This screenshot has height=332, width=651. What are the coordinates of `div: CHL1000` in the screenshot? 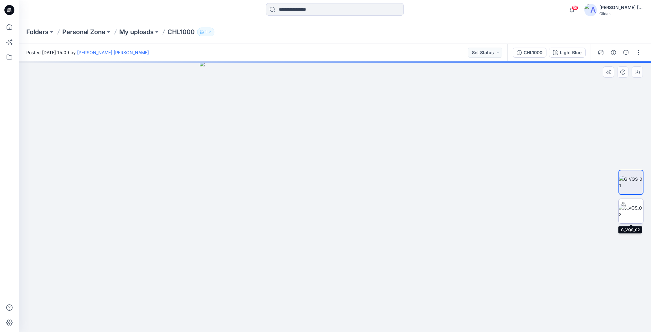 It's located at (533, 53).